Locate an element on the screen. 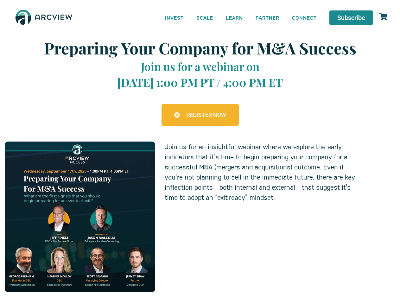  img: The Arcview Group is located at coordinates (44, 18).